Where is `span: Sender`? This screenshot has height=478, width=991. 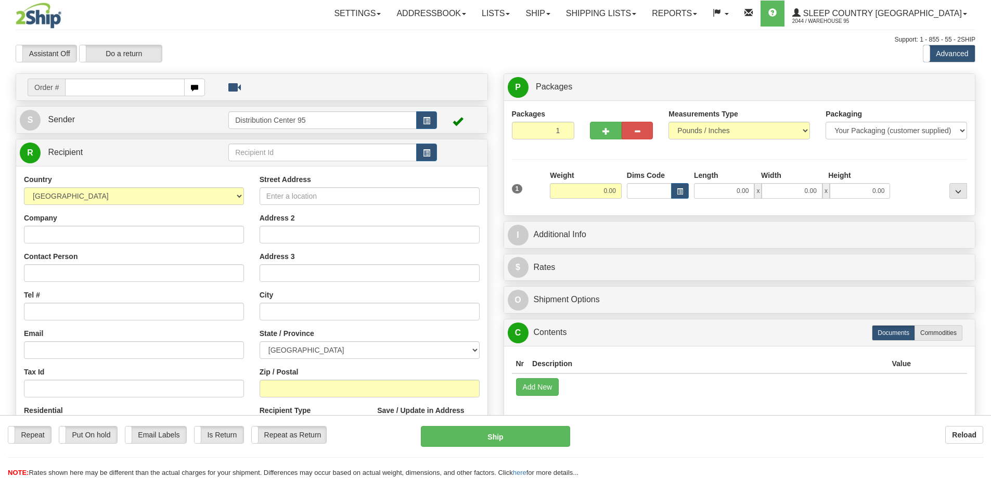
span: Sender is located at coordinates (61, 119).